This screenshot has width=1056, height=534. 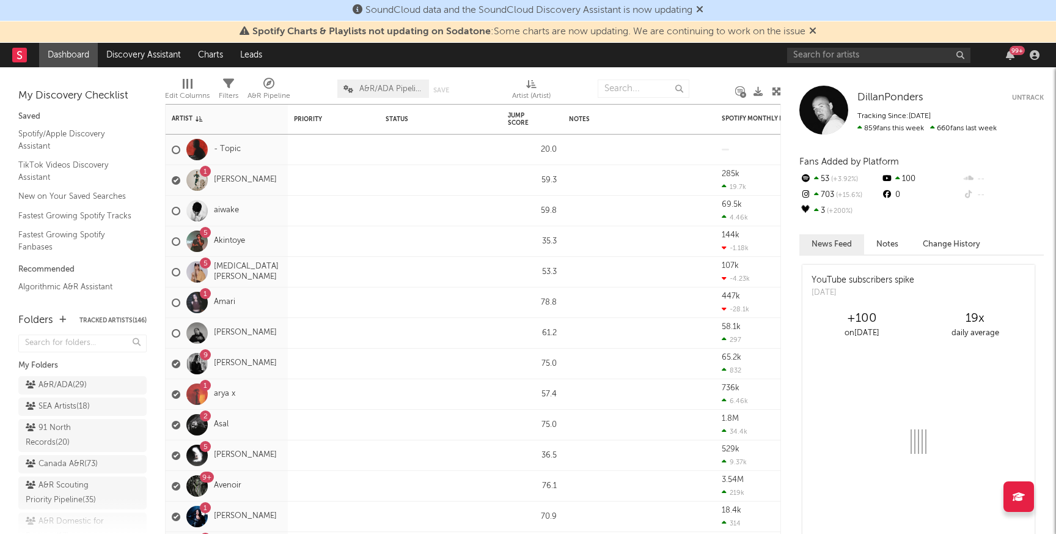 What do you see at coordinates (226, 210) in the screenshot?
I see `a: aiwake` at bounding box center [226, 210].